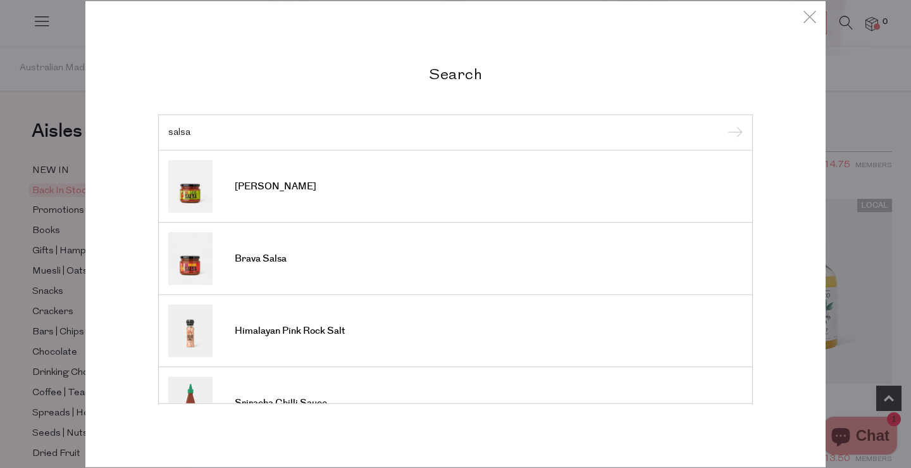 The image size is (911, 468). What do you see at coordinates (190, 258) in the screenshot?
I see `img: Brava Salsa` at bounding box center [190, 258].